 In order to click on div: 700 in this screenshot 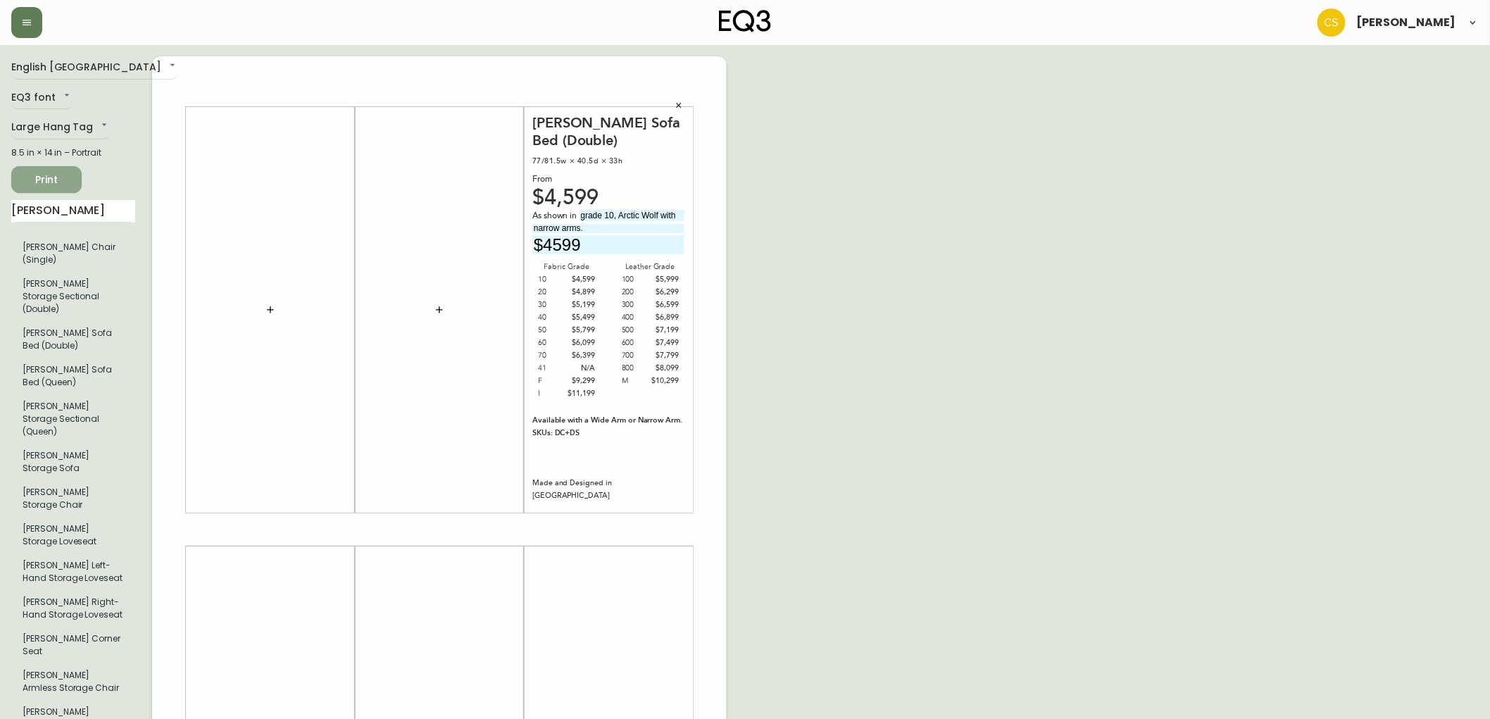, I will do `click(636, 356)`.